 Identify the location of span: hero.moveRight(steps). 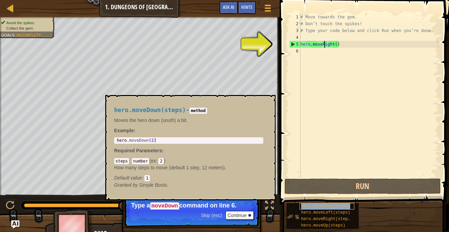
(326, 219).